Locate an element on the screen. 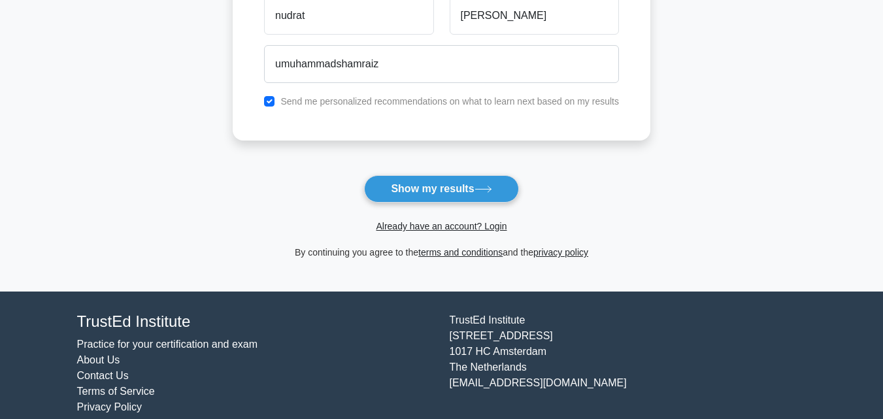 The image size is (883, 419). a: Already have an account? Login is located at coordinates (441, 226).